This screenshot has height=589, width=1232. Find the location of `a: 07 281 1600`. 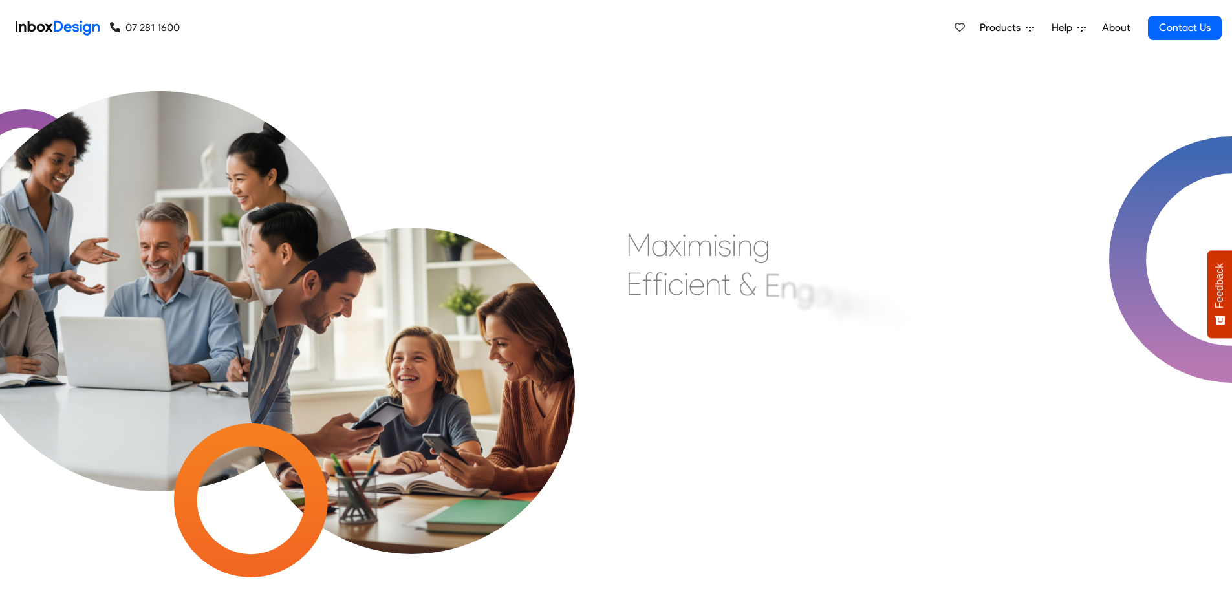

a: 07 281 1600 is located at coordinates (145, 28).